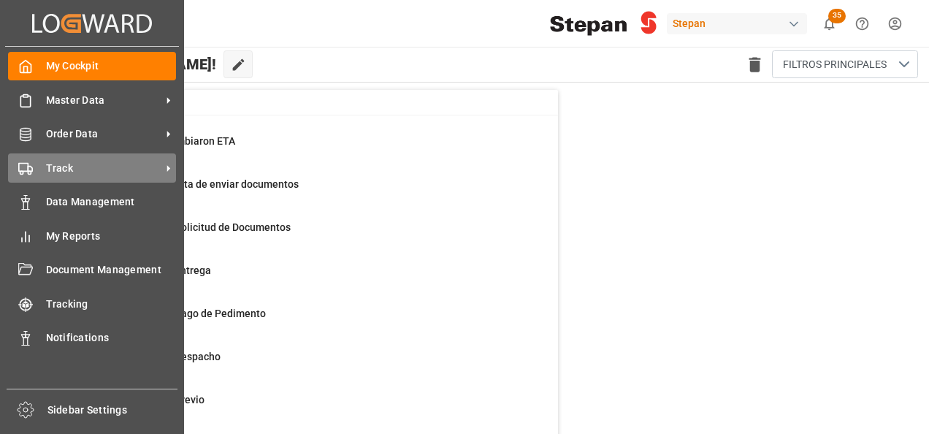 This screenshot has height=434, width=929. Describe the element at coordinates (737, 23) in the screenshot. I see `div: Stepan` at that location.